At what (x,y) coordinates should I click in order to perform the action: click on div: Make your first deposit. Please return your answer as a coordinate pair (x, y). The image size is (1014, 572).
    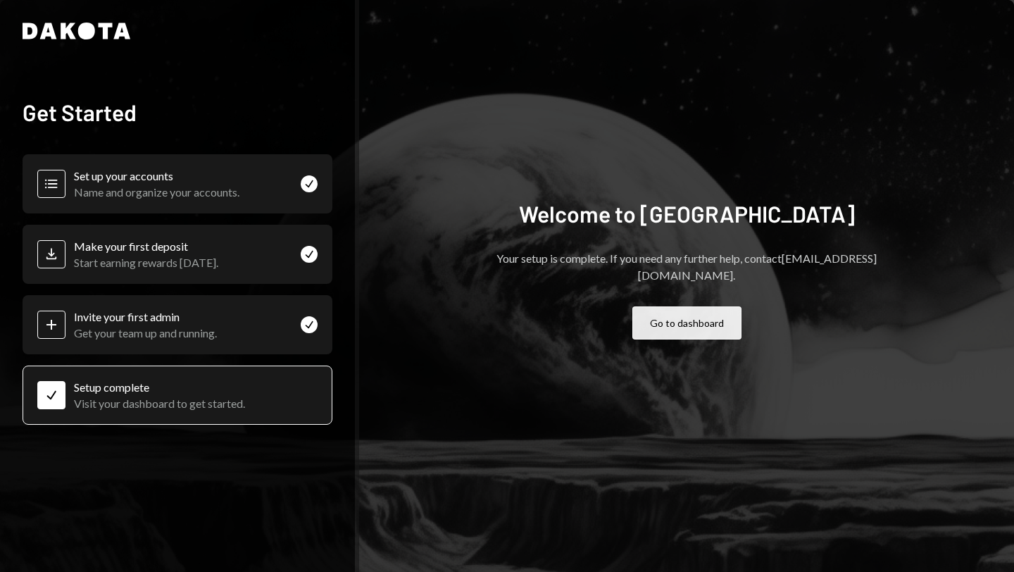
    Looking at the image, I should click on (146, 246).